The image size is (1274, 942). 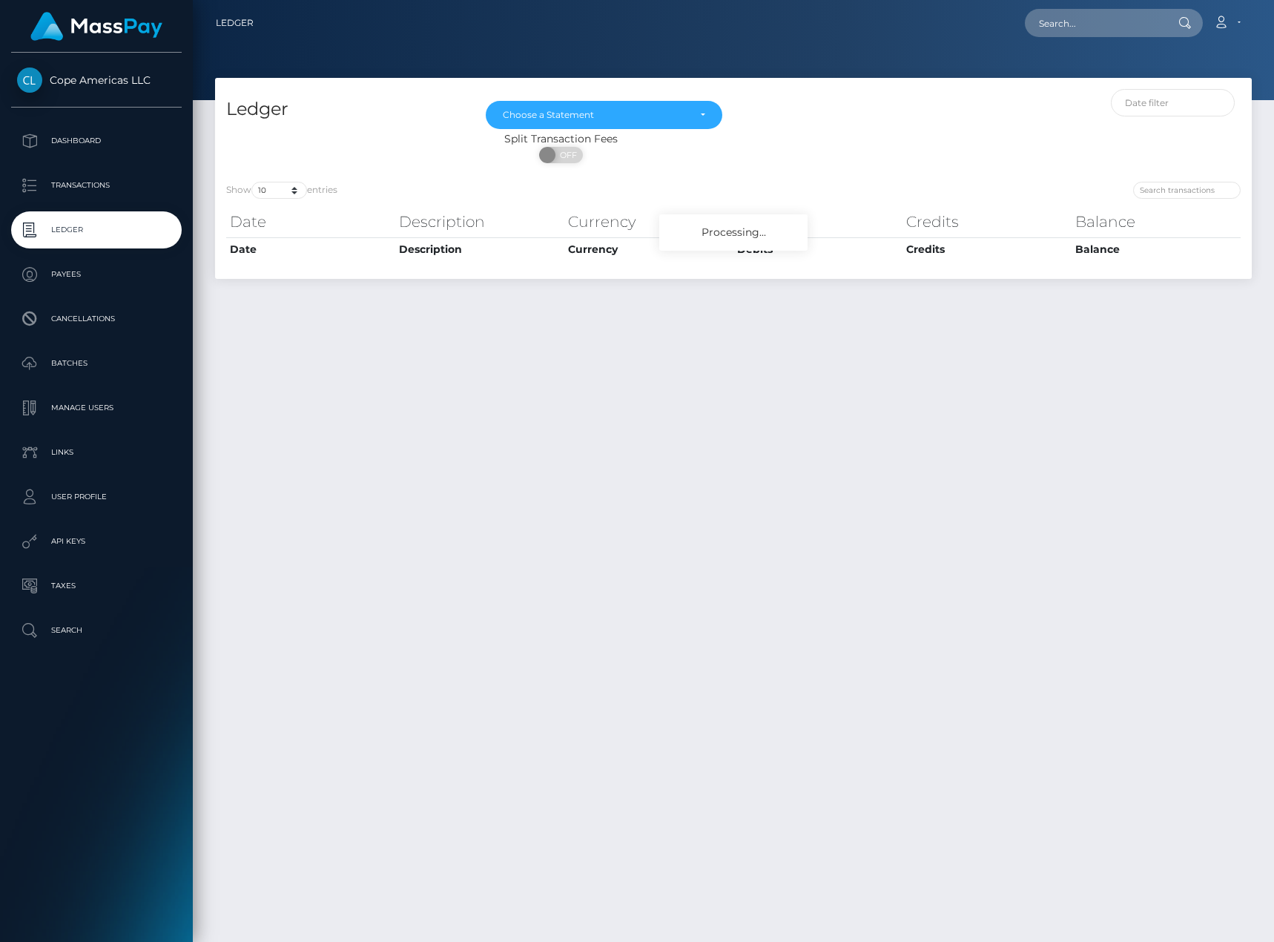 I want to click on input: Search..., so click(x=1095, y=23).